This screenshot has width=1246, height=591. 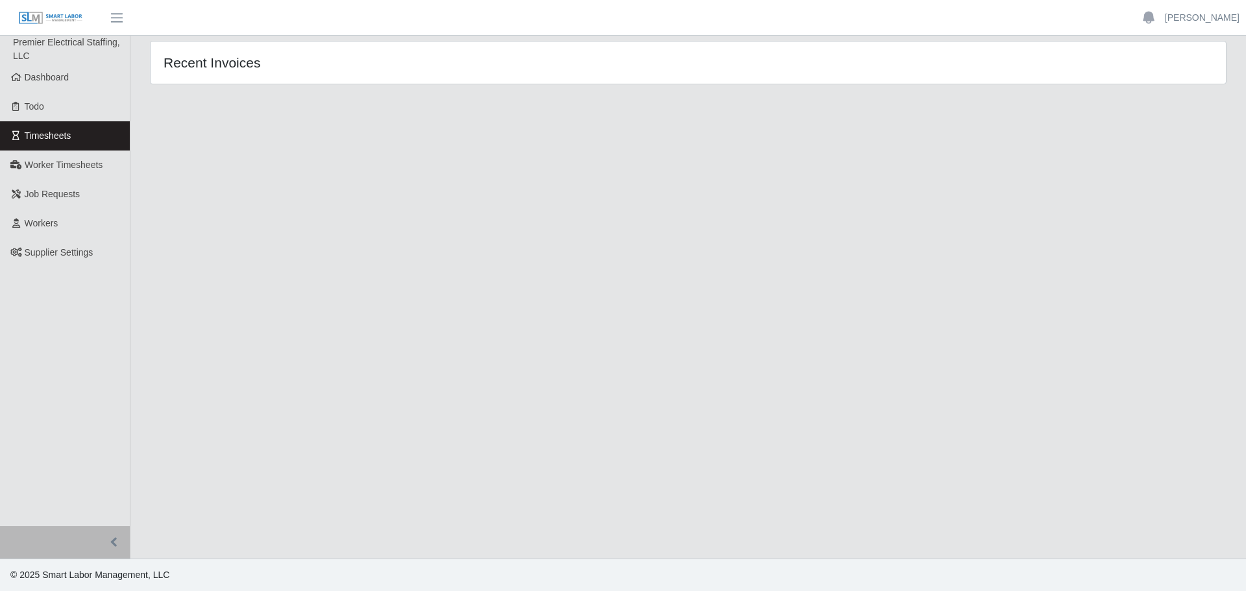 What do you see at coordinates (48, 136) in the screenshot?
I see `span: Timesheets` at bounding box center [48, 136].